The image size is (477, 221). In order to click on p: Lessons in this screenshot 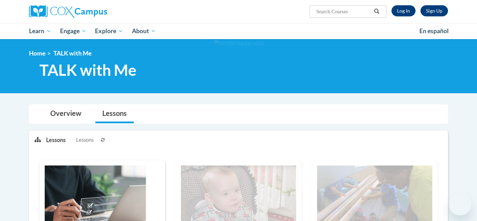, I will do `click(56, 140)`.